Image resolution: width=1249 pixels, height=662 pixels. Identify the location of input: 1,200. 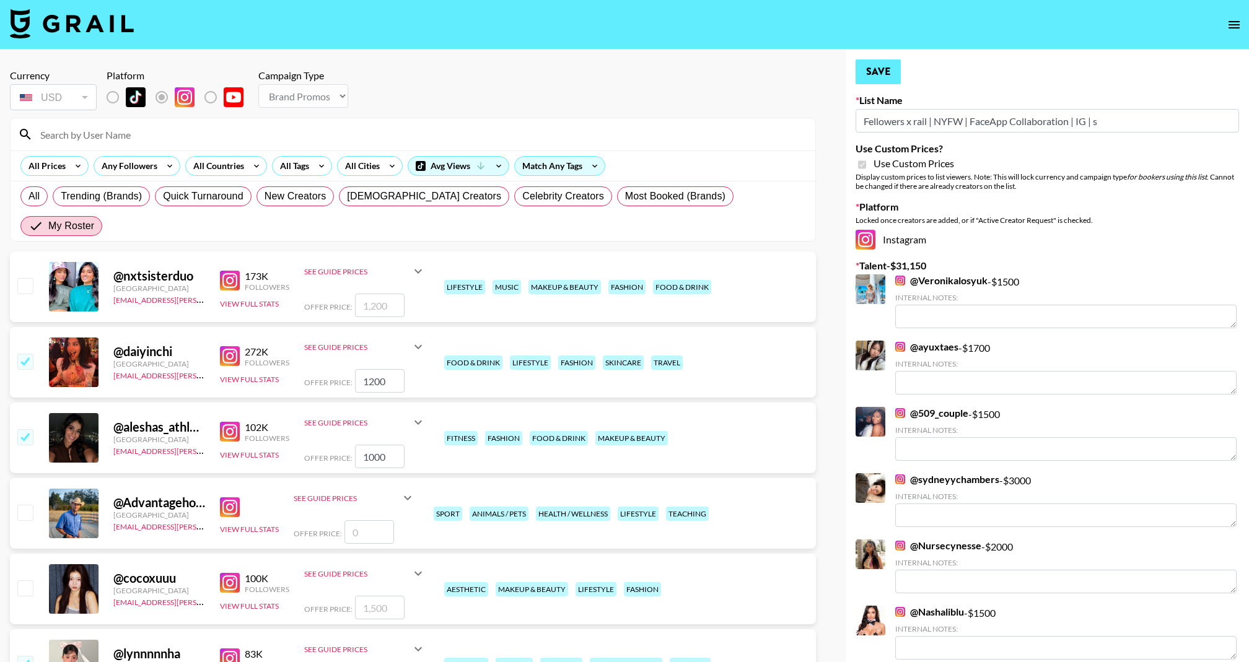
(380, 381).